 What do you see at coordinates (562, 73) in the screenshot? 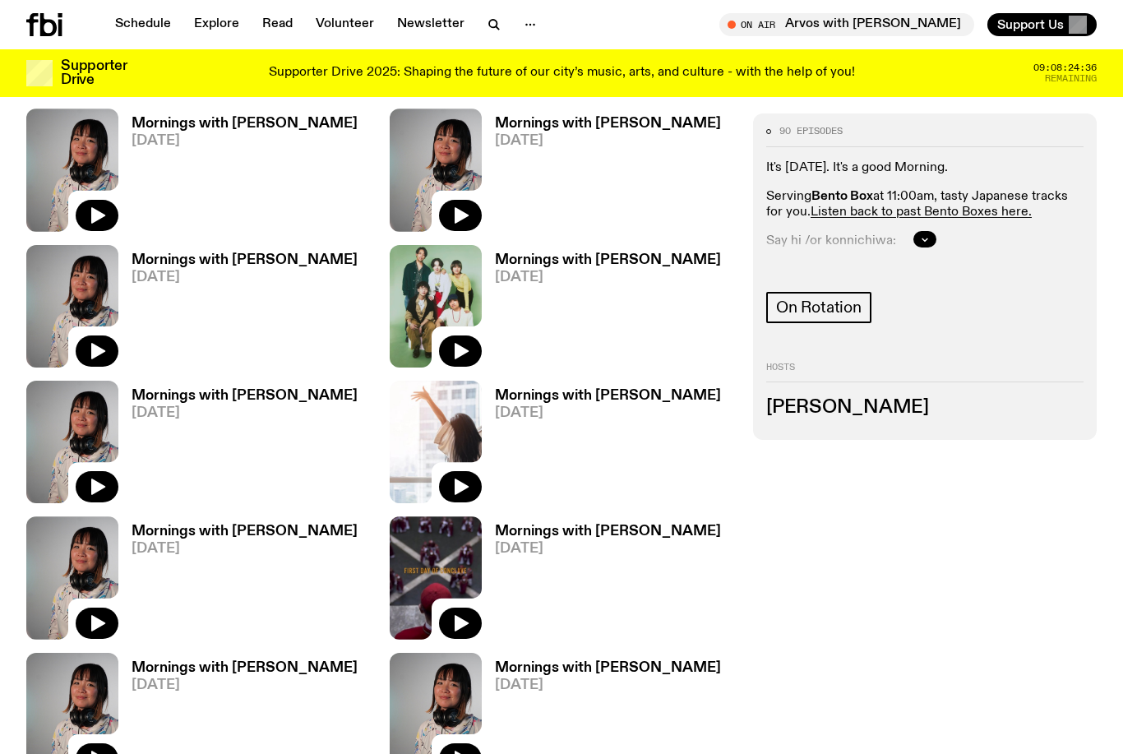
I see `p: Supporter Drive 2025: Shaping the future of our city’s music, arts, and culture - with the help o...` at bounding box center [562, 73].